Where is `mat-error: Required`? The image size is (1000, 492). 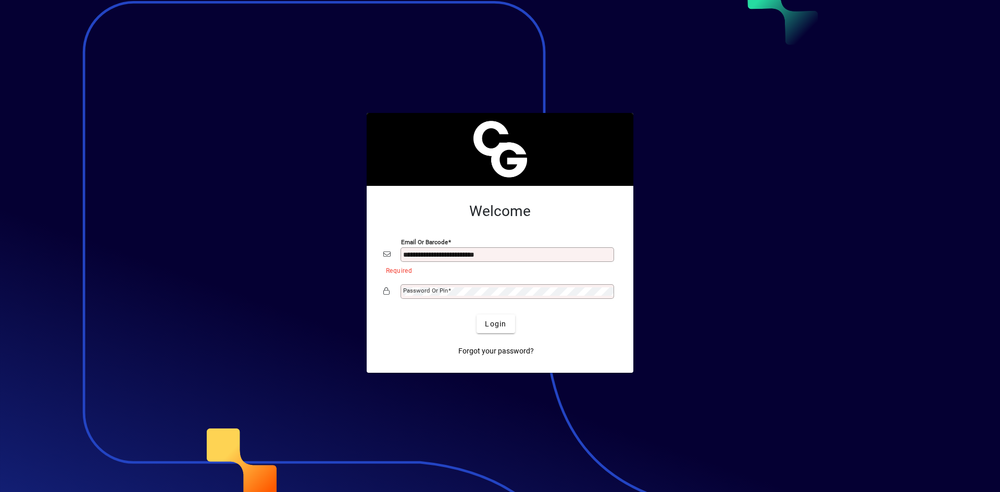
mat-error: Required is located at coordinates (497, 270).